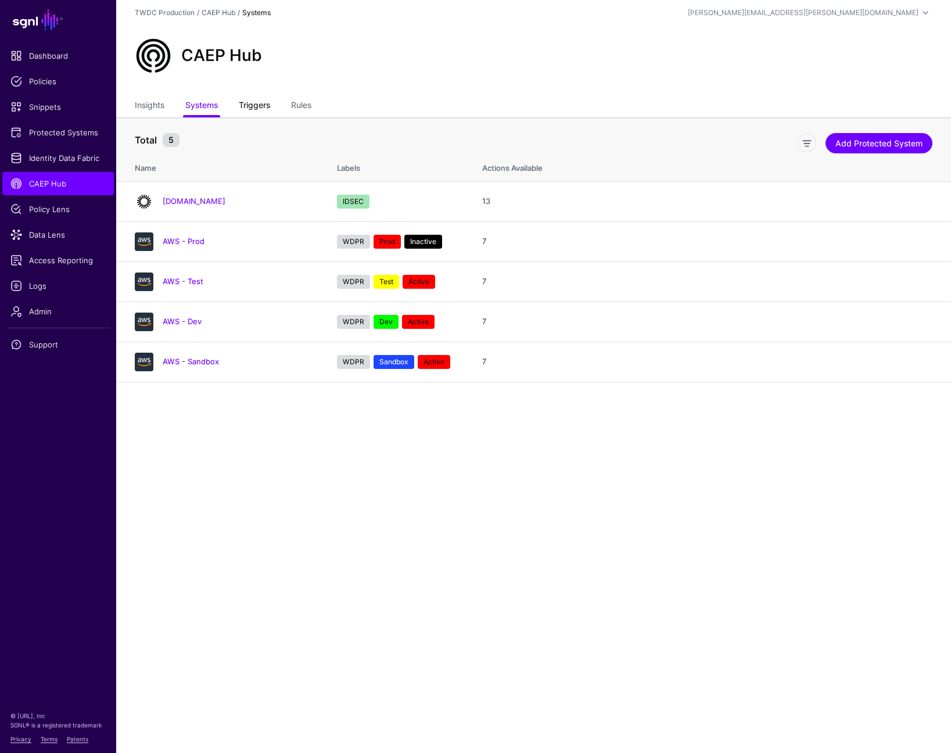 This screenshot has width=951, height=753. I want to click on a: Privacy, so click(21, 739).